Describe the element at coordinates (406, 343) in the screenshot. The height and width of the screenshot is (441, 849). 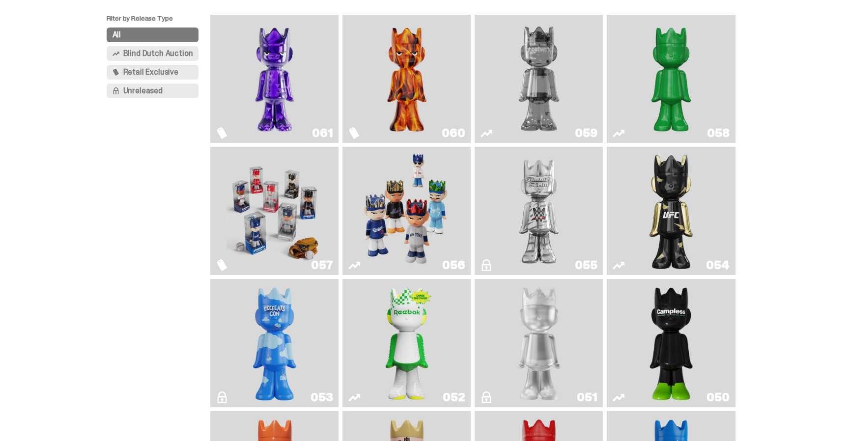
I see `a: Court Victory` at that location.